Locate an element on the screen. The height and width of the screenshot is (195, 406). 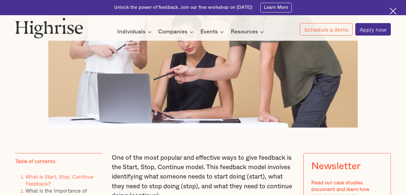
a: Learn More is located at coordinates (276, 8).